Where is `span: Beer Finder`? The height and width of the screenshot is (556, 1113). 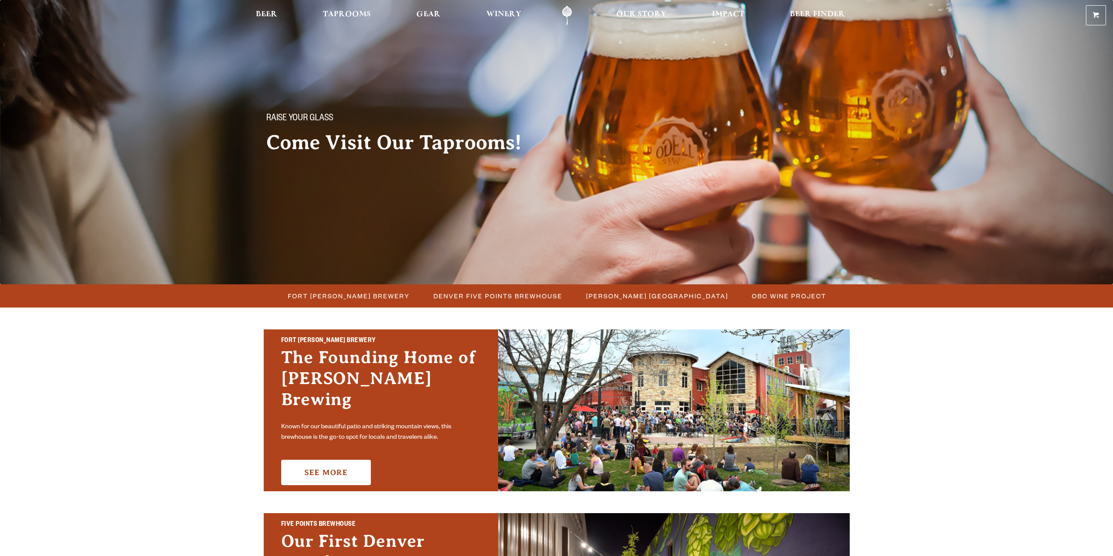 span: Beer Finder is located at coordinates (817, 14).